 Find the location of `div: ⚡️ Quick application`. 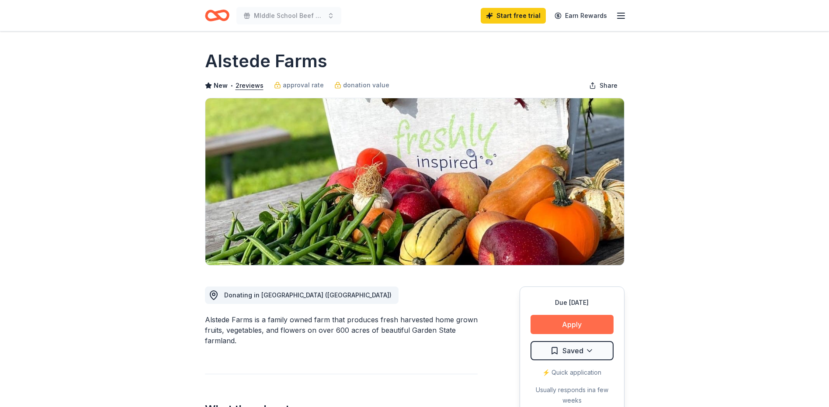

div: ⚡️ Quick application is located at coordinates (572, 373).